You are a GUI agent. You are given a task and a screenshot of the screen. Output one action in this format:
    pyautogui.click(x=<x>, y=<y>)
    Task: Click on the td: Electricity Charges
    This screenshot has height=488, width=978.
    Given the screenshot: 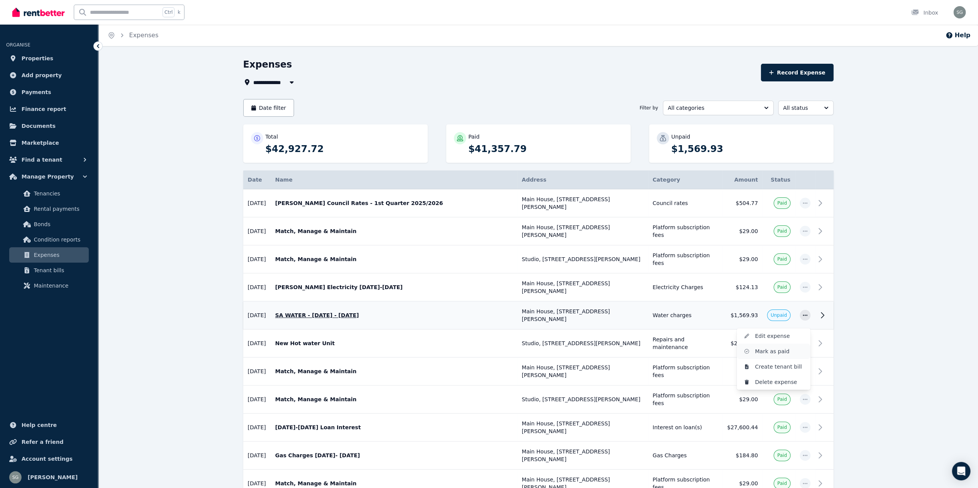 What is the action you would take?
    pyautogui.click(x=685, y=287)
    